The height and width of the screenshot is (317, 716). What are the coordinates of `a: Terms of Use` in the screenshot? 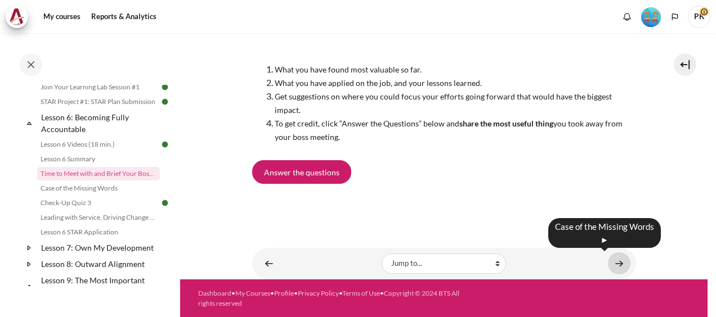 It's located at (361, 293).